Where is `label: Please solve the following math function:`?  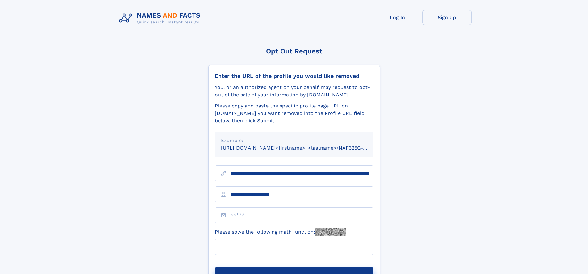
label: Please solve the following math function: is located at coordinates (280, 232).